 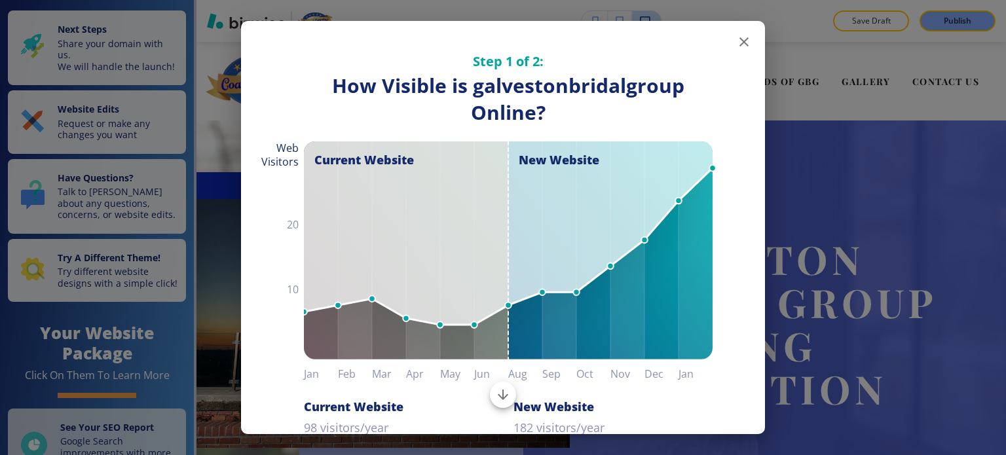 What do you see at coordinates (559, 428) in the screenshot?
I see `p: 182 visitors/year` at bounding box center [559, 428].